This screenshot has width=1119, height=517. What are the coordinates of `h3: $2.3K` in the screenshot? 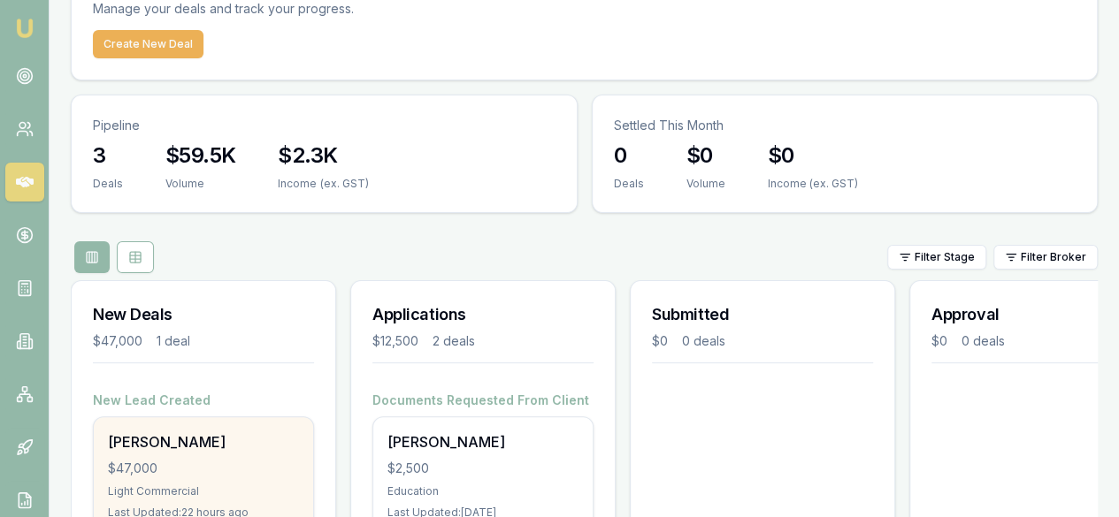 It's located at (323, 156).